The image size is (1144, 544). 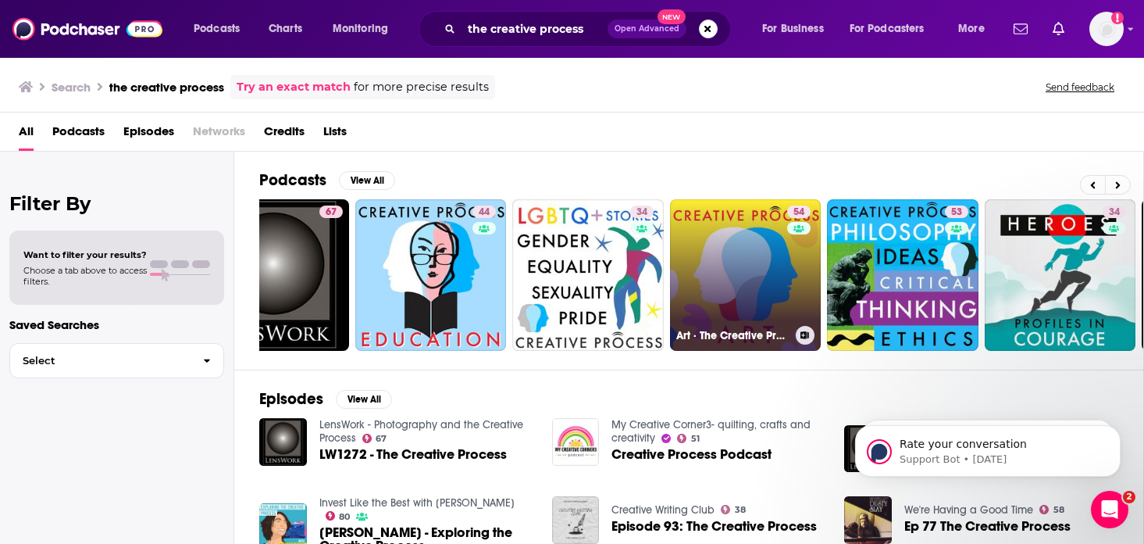 I want to click on span: All, so click(x=26, y=134).